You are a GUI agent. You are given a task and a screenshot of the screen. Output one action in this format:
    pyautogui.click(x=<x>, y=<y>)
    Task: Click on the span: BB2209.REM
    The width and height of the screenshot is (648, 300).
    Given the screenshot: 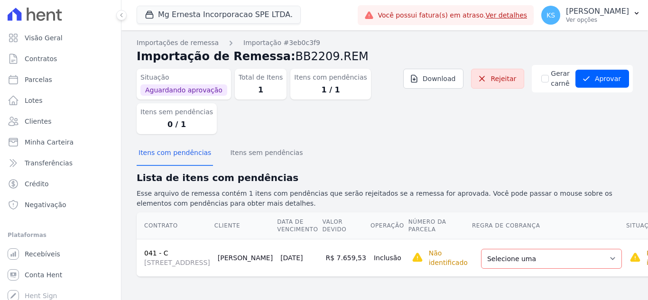 What is the action you would take?
    pyautogui.click(x=332, y=56)
    